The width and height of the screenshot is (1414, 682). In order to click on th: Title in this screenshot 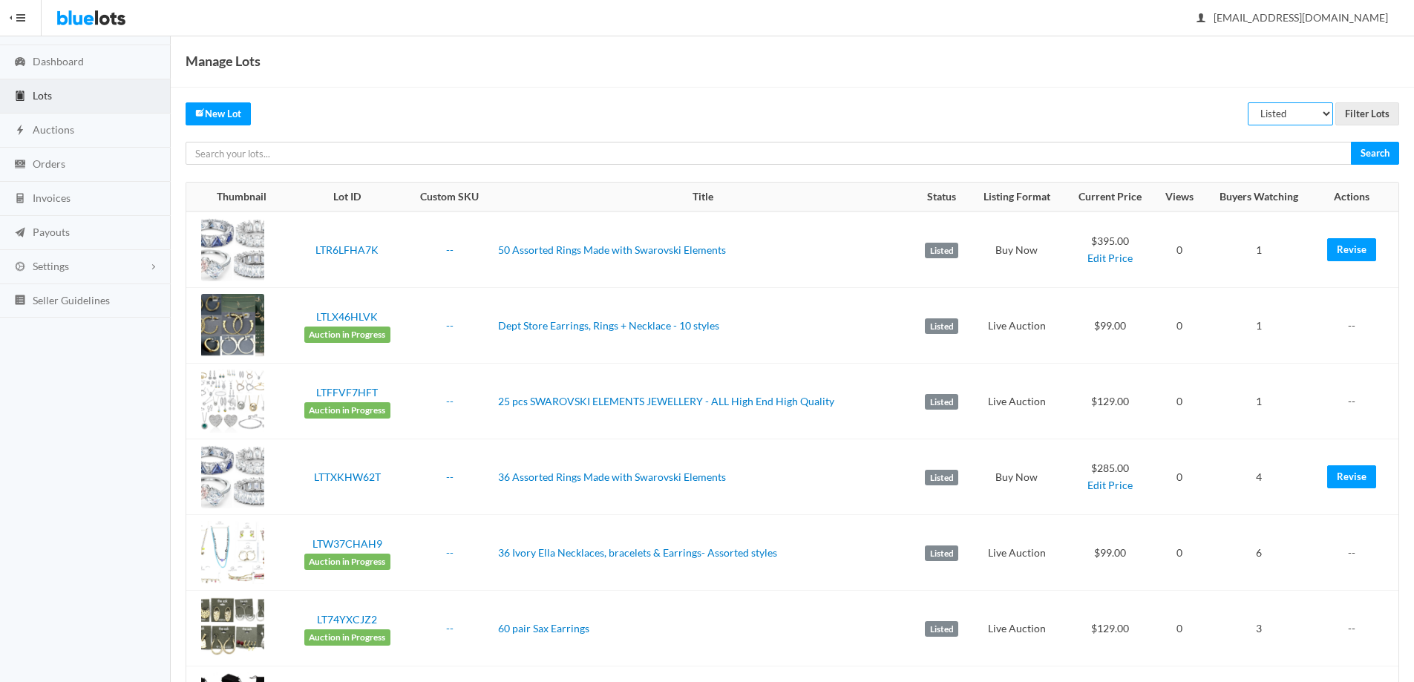, I will do `click(703, 197)`.